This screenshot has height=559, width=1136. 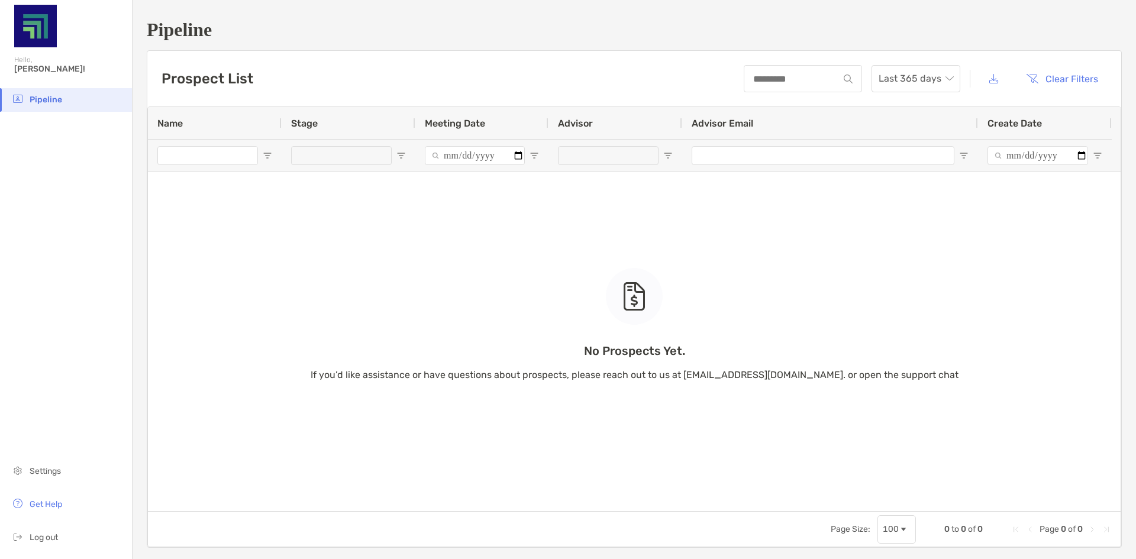 What do you see at coordinates (634, 297) in the screenshot?
I see `img: empty state icon` at bounding box center [634, 297].